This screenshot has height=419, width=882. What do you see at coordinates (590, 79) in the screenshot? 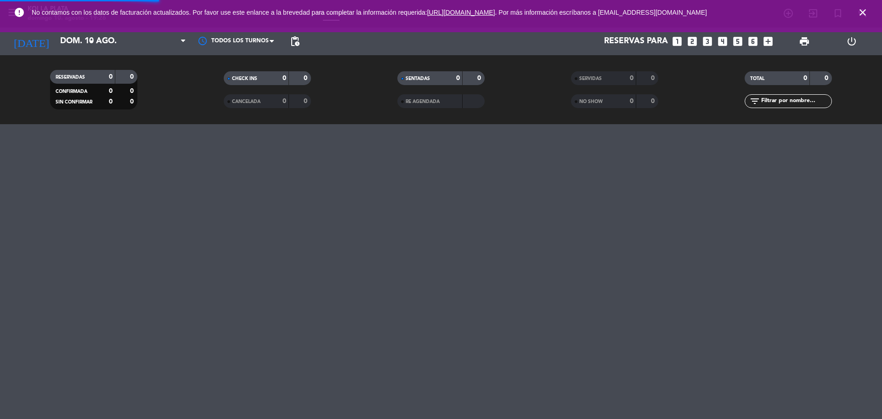
I see `span: SERVIDAS` at bounding box center [590, 79].